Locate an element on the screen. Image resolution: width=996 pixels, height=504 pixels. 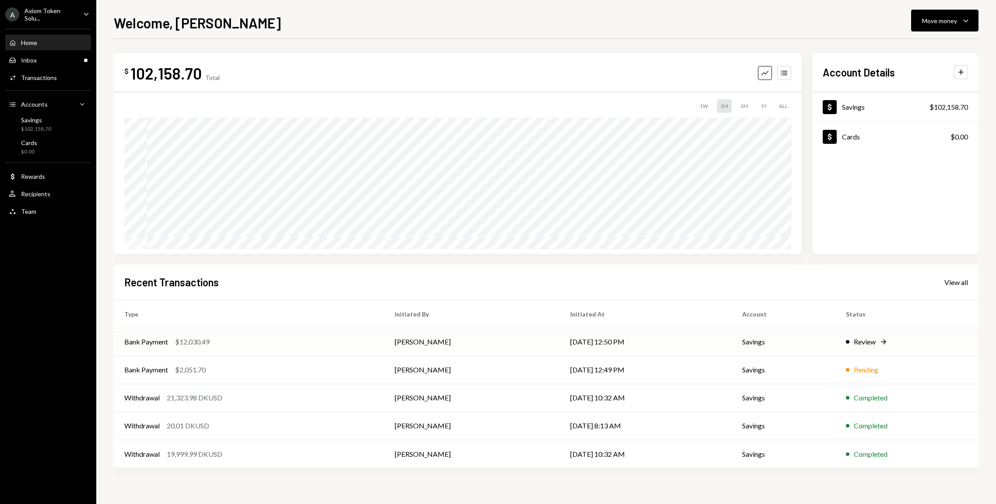
th: Initiated At is located at coordinates (645, 314).